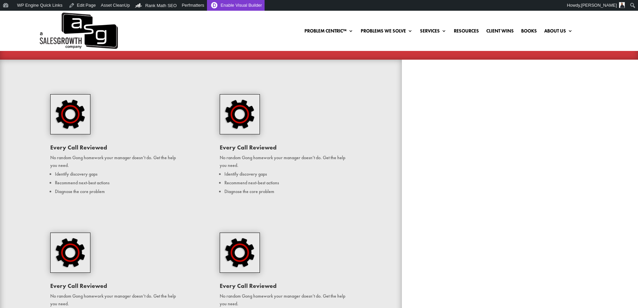 The image size is (638, 308). What do you see at coordinates (500, 32) in the screenshot?
I see `a: Client Wins` at bounding box center [500, 32].